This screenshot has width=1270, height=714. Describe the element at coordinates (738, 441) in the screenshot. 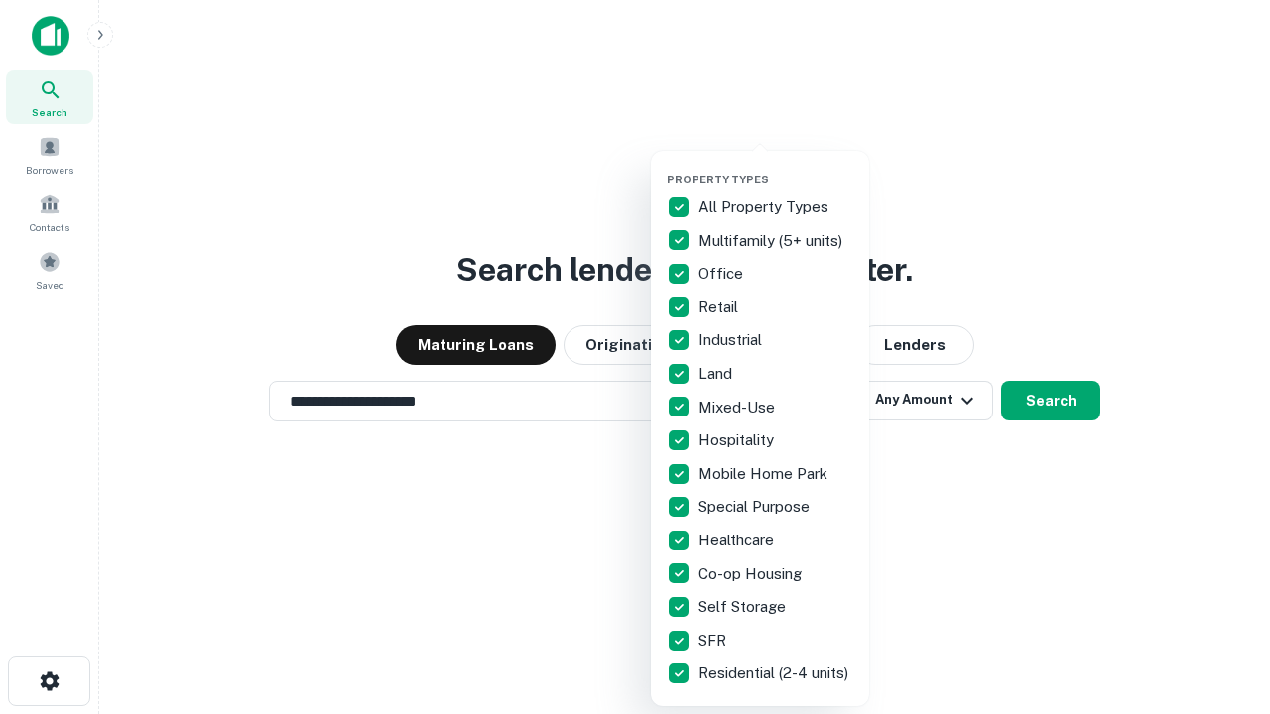

I see `p: Hospitality` at that location.